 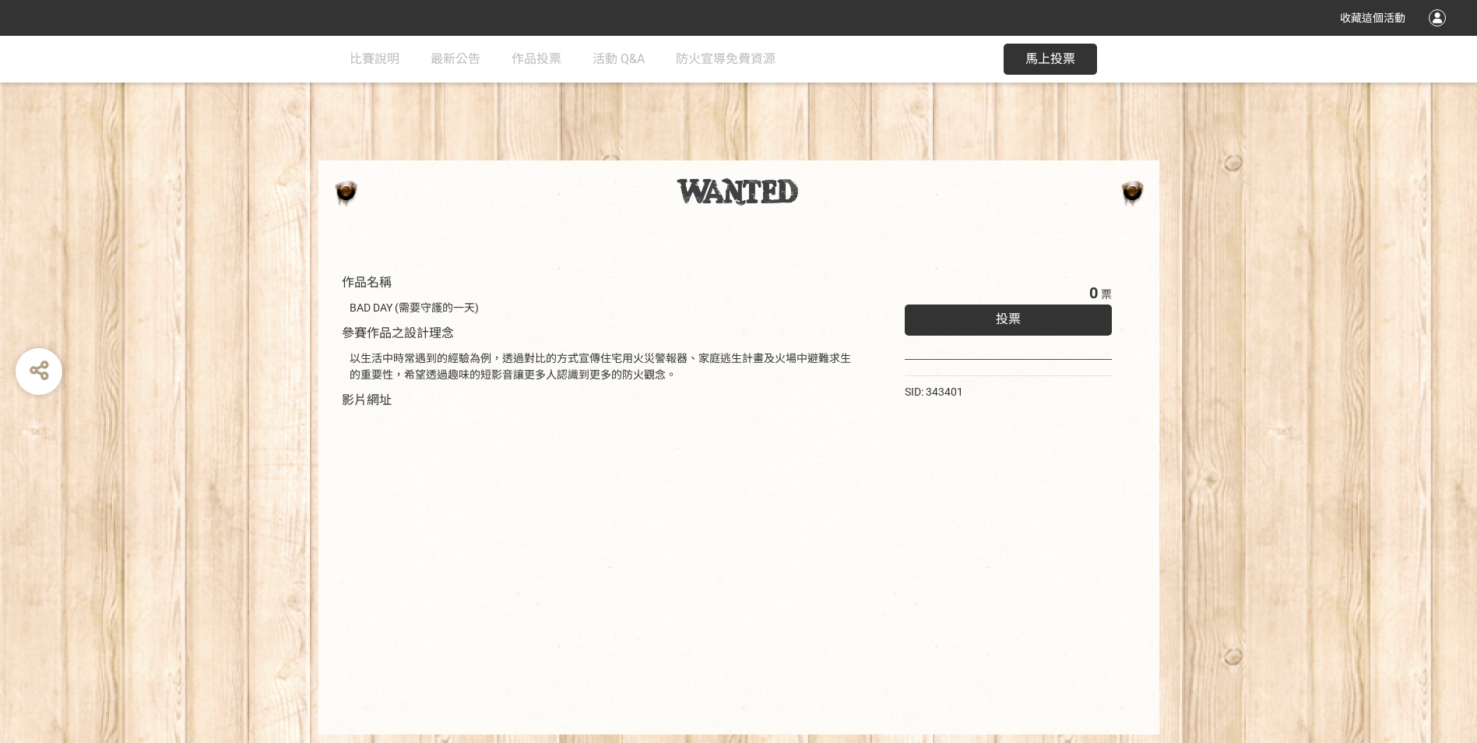 I want to click on a: 防火宣導免費資源, so click(x=726, y=59).